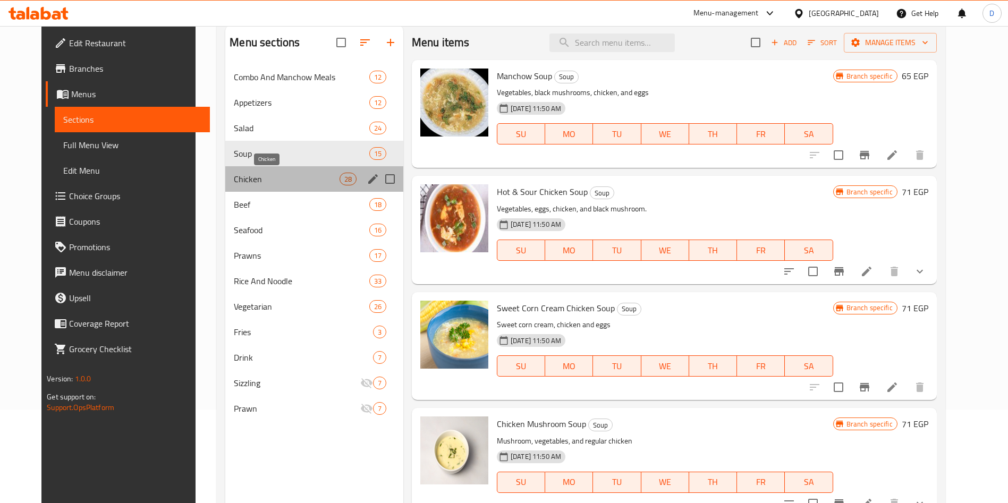 The height and width of the screenshot is (503, 1008). Describe the element at coordinates (895, 272) in the screenshot. I see `button: delete` at that location.